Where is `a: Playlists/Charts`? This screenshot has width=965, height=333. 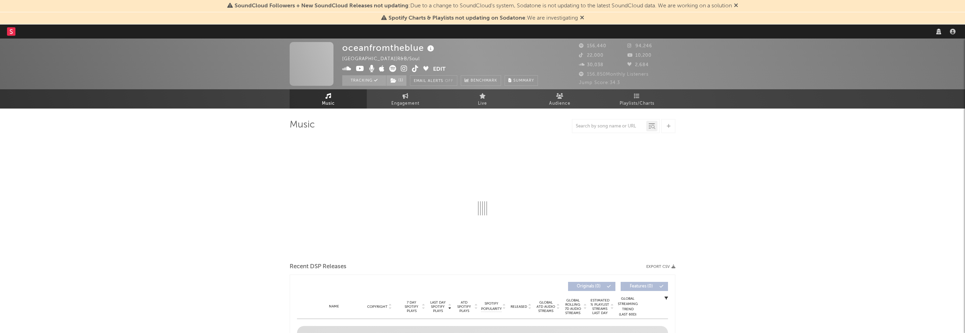 a: Playlists/Charts is located at coordinates (637, 99).